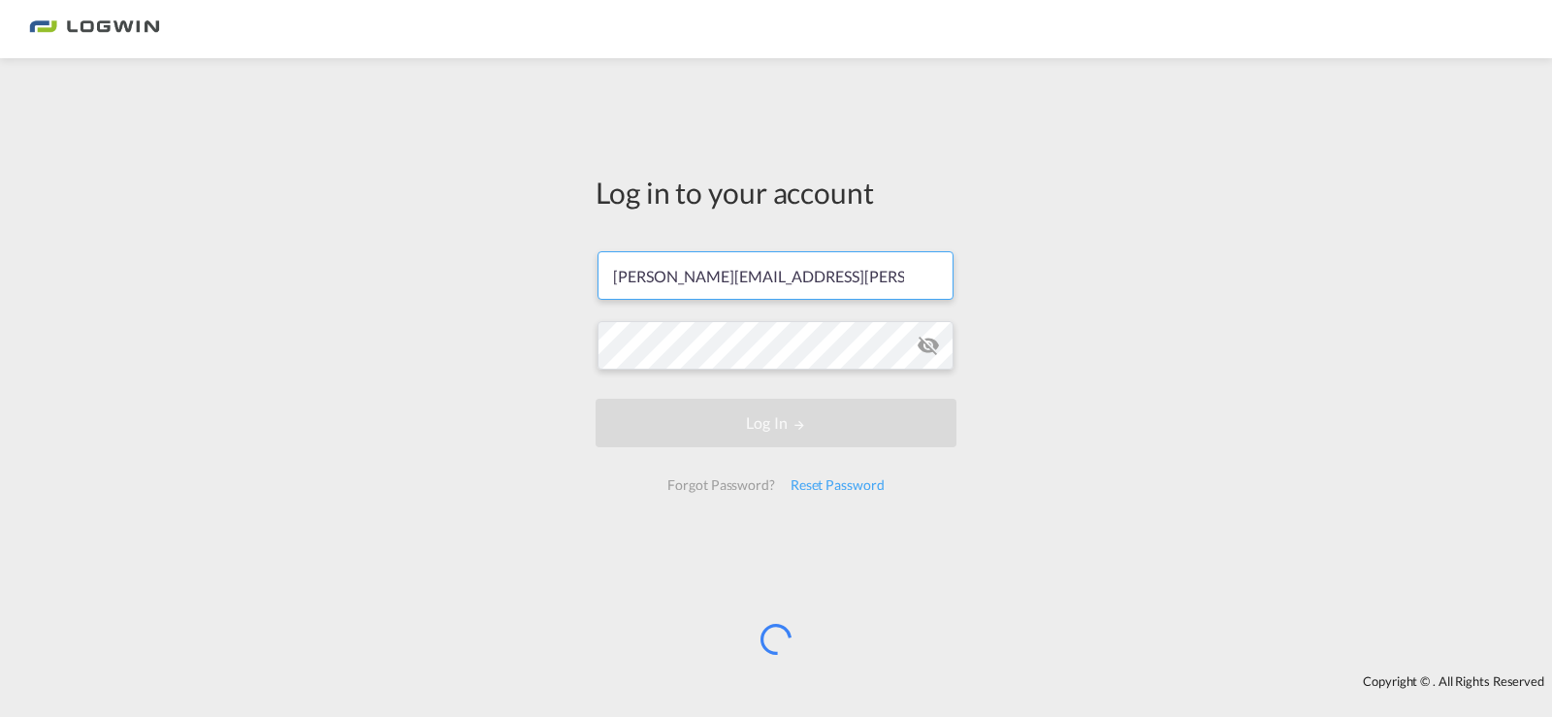  What do you see at coordinates (94, 29) in the screenshot?
I see `img: bc73a0e0d8c111efacd525e4c8ad7d32.png` at bounding box center [94, 29].